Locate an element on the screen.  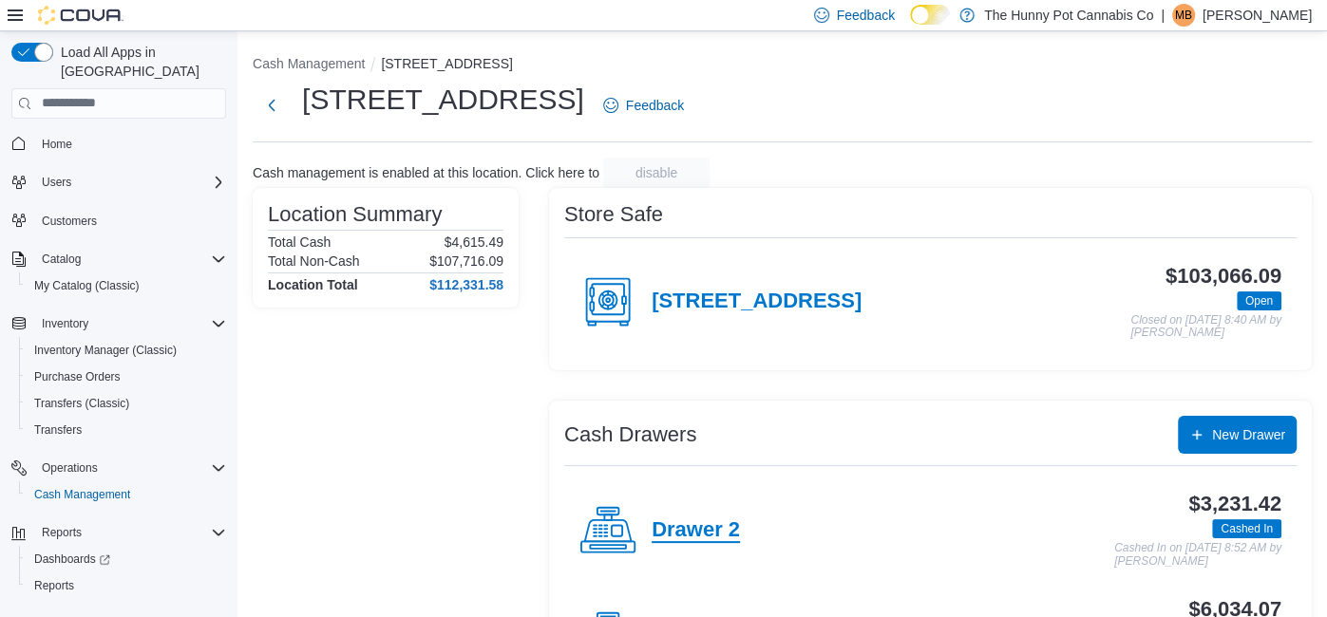
h3: $103,066.09 is located at coordinates (1223, 276).